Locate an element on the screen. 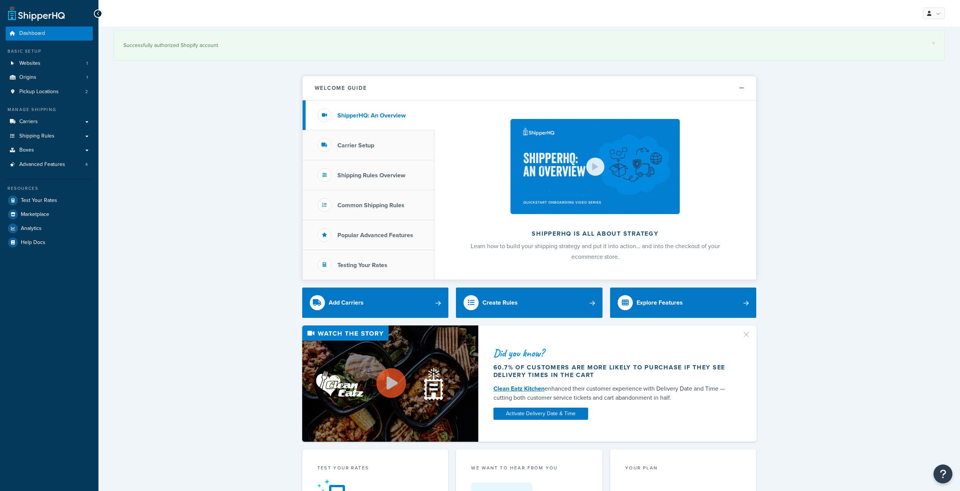 The image size is (960, 491). span: Help Docs is located at coordinates (33, 242).